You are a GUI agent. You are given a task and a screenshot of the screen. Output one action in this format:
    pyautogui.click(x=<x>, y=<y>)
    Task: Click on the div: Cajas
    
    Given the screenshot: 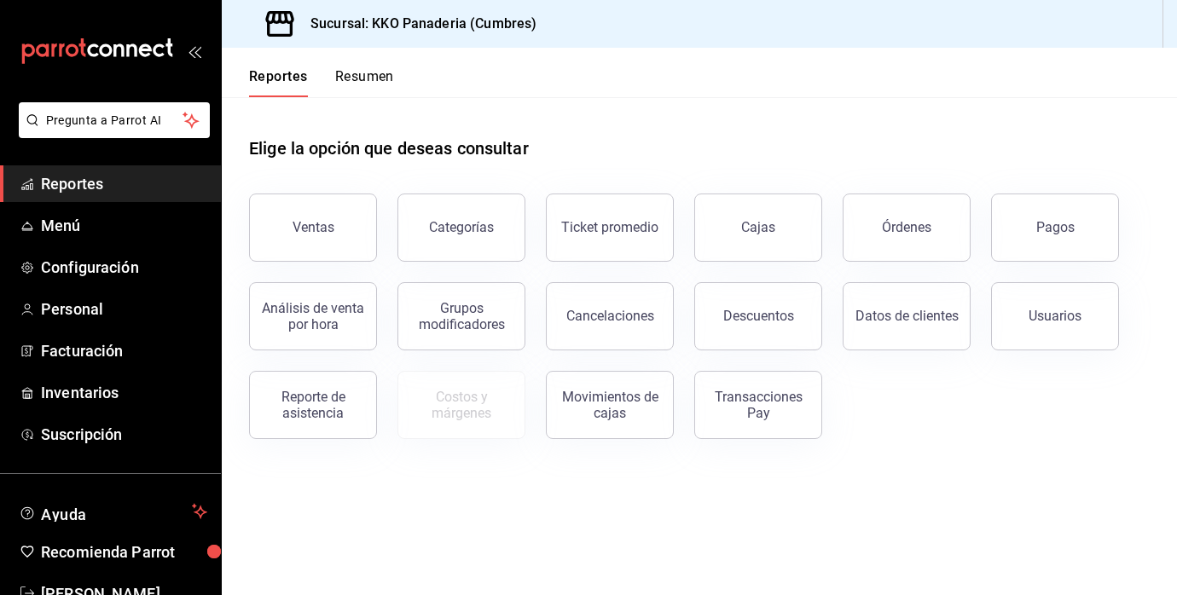 What is the action you would take?
    pyautogui.click(x=758, y=227)
    